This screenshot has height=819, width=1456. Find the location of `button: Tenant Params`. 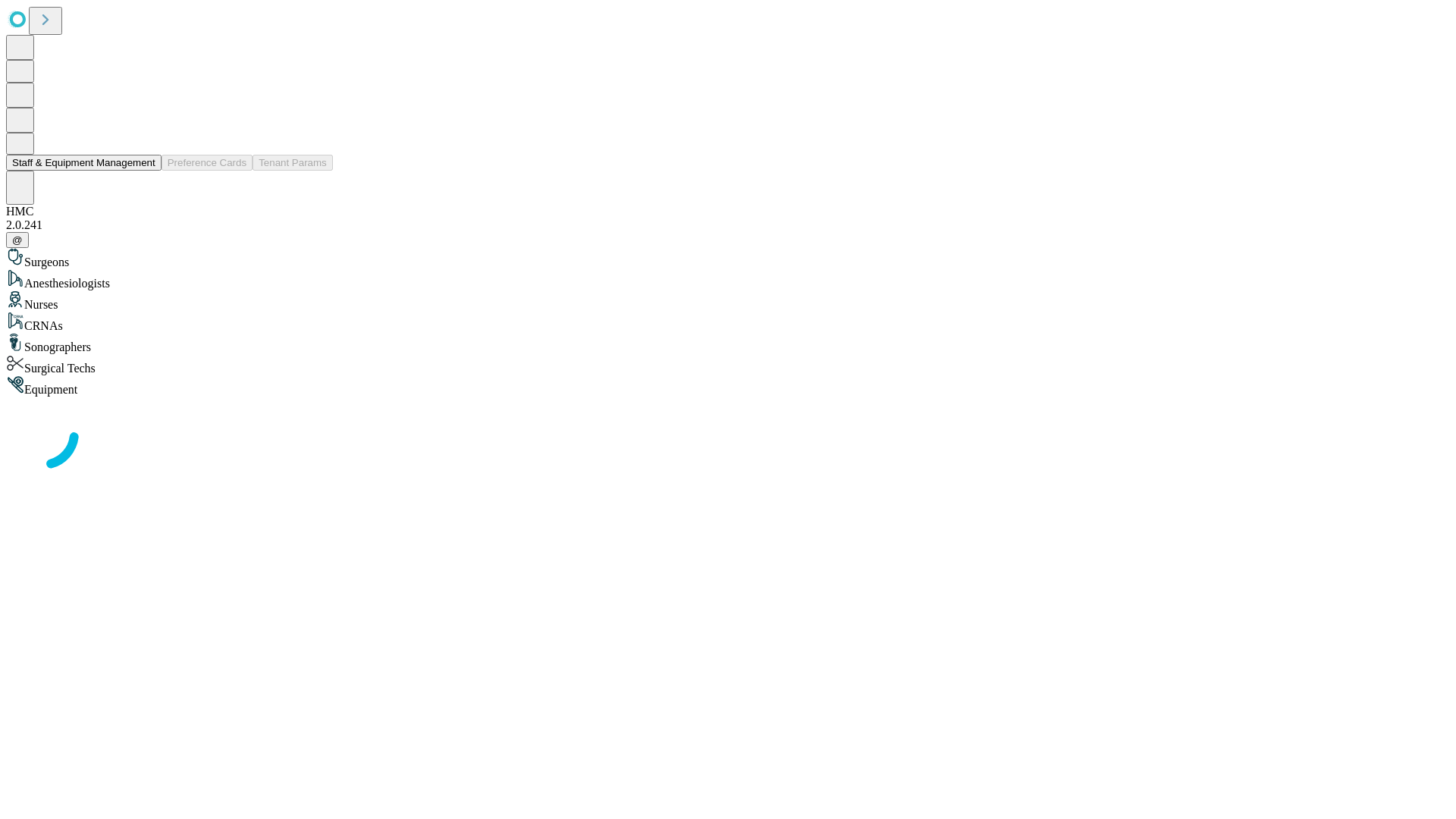

button: Tenant Params is located at coordinates (293, 162).